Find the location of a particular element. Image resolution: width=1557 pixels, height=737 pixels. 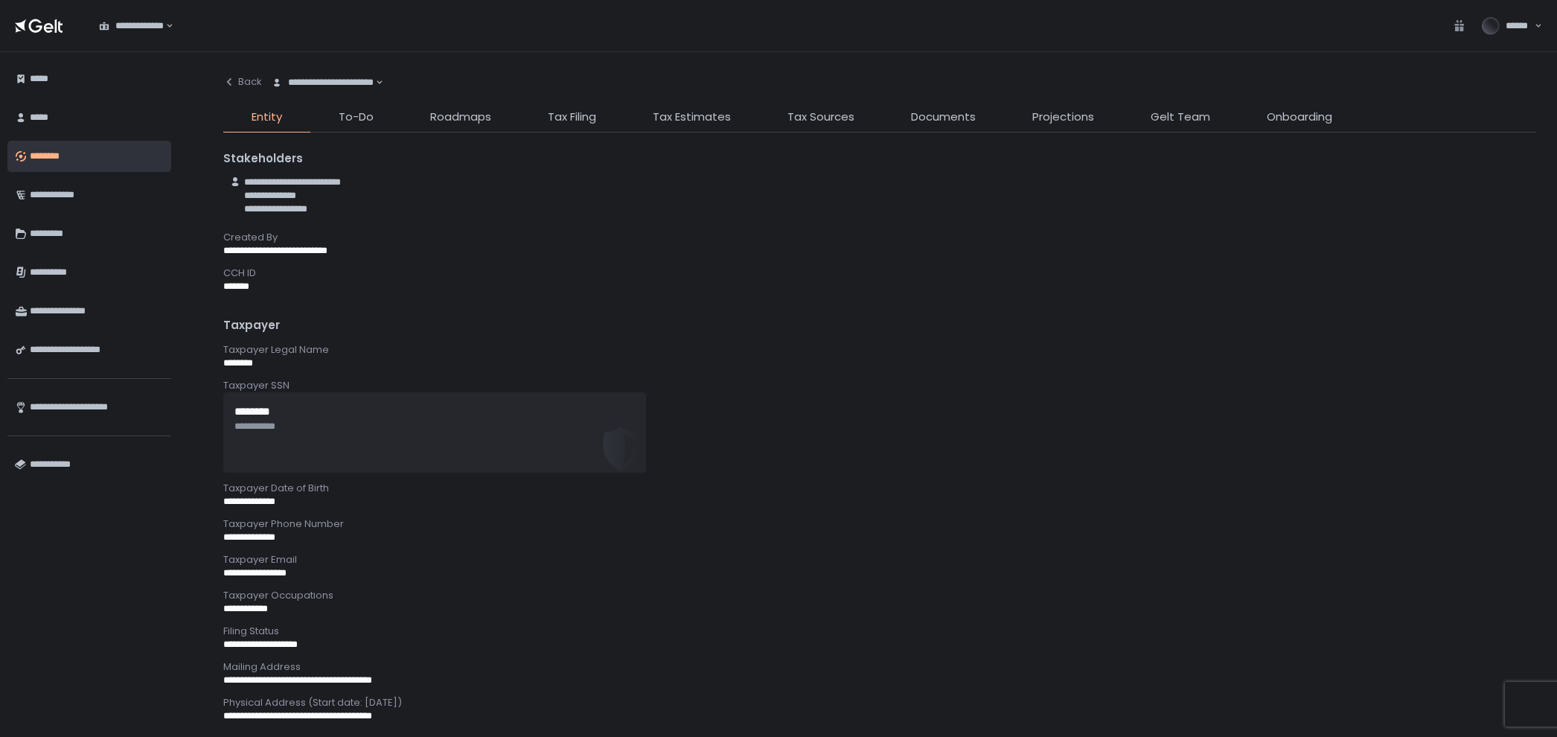

div: Stakeholders is located at coordinates (879, 158).